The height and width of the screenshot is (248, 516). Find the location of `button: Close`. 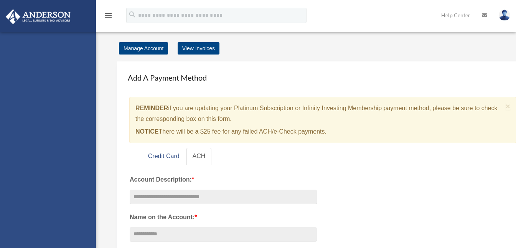

button: Close is located at coordinates (508, 106).